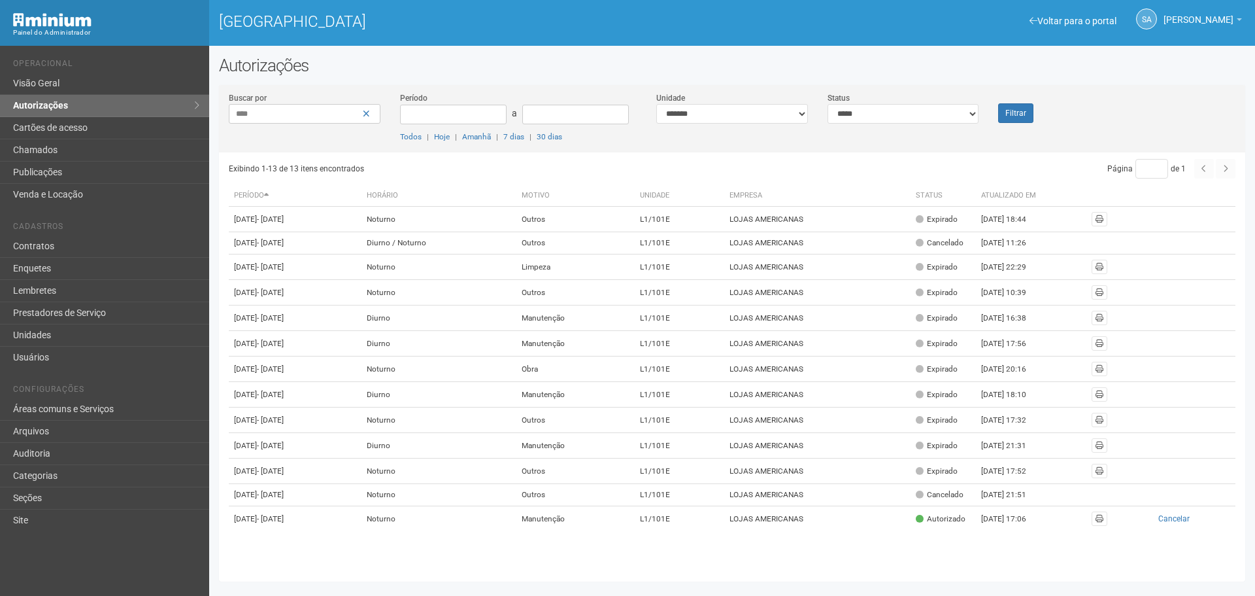 The image size is (1255, 596). What do you see at coordinates (106, 228) in the screenshot?
I see `li: Cadastros` at bounding box center [106, 228].